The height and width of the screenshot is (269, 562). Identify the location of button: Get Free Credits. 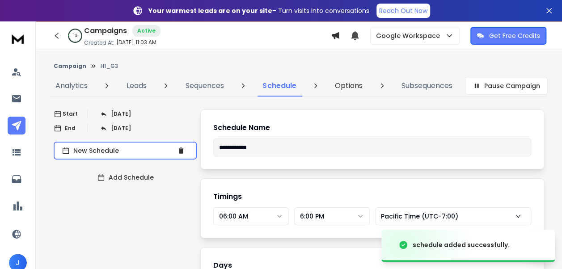
(509, 36).